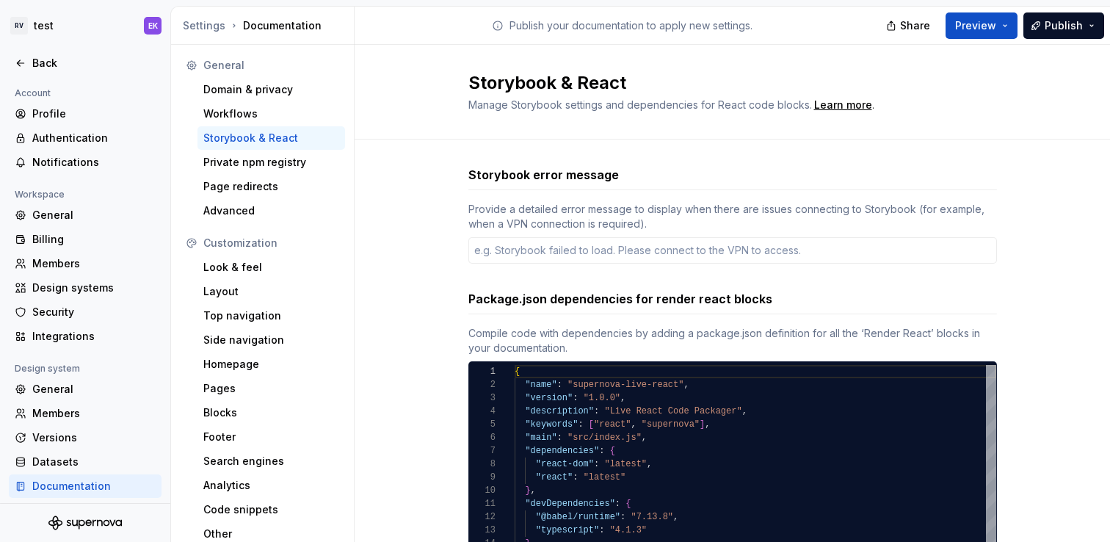 This screenshot has height=542, width=1110. I want to click on a: Workflows, so click(271, 114).